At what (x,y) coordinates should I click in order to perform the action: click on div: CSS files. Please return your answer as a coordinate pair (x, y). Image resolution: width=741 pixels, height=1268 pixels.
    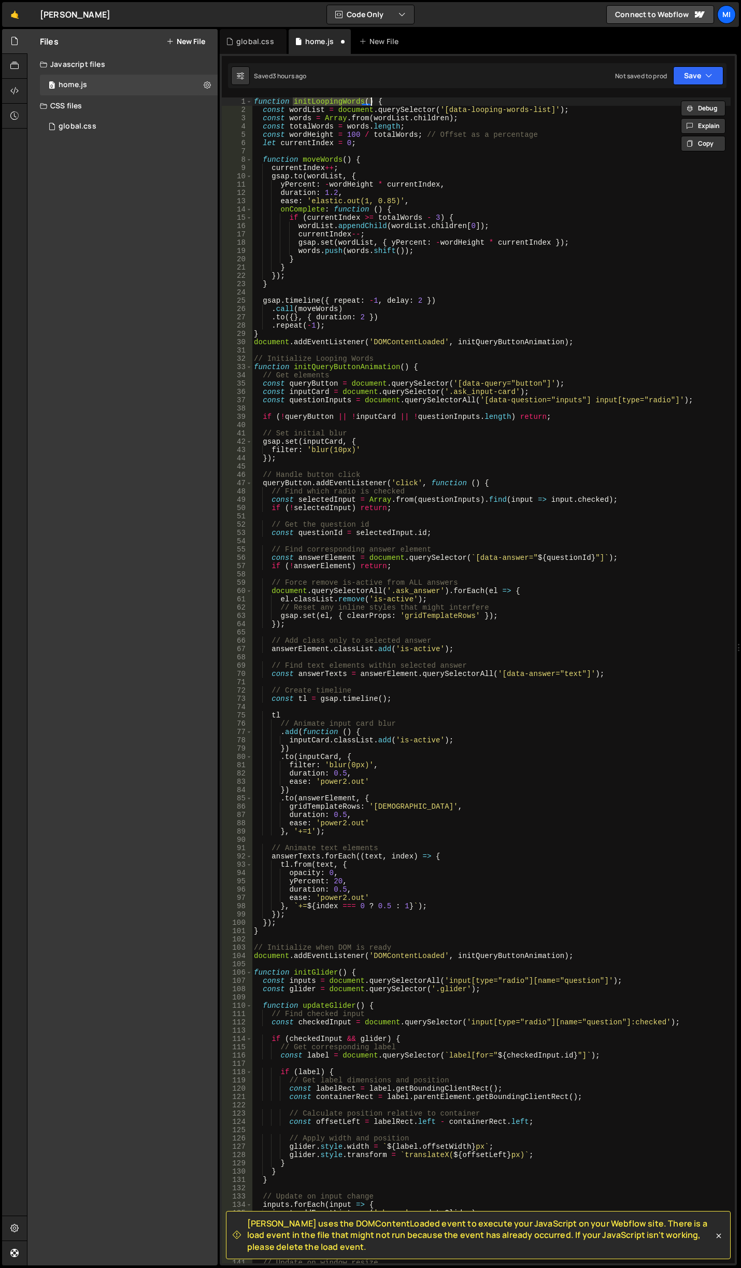
    Looking at the image, I should click on (122, 106).